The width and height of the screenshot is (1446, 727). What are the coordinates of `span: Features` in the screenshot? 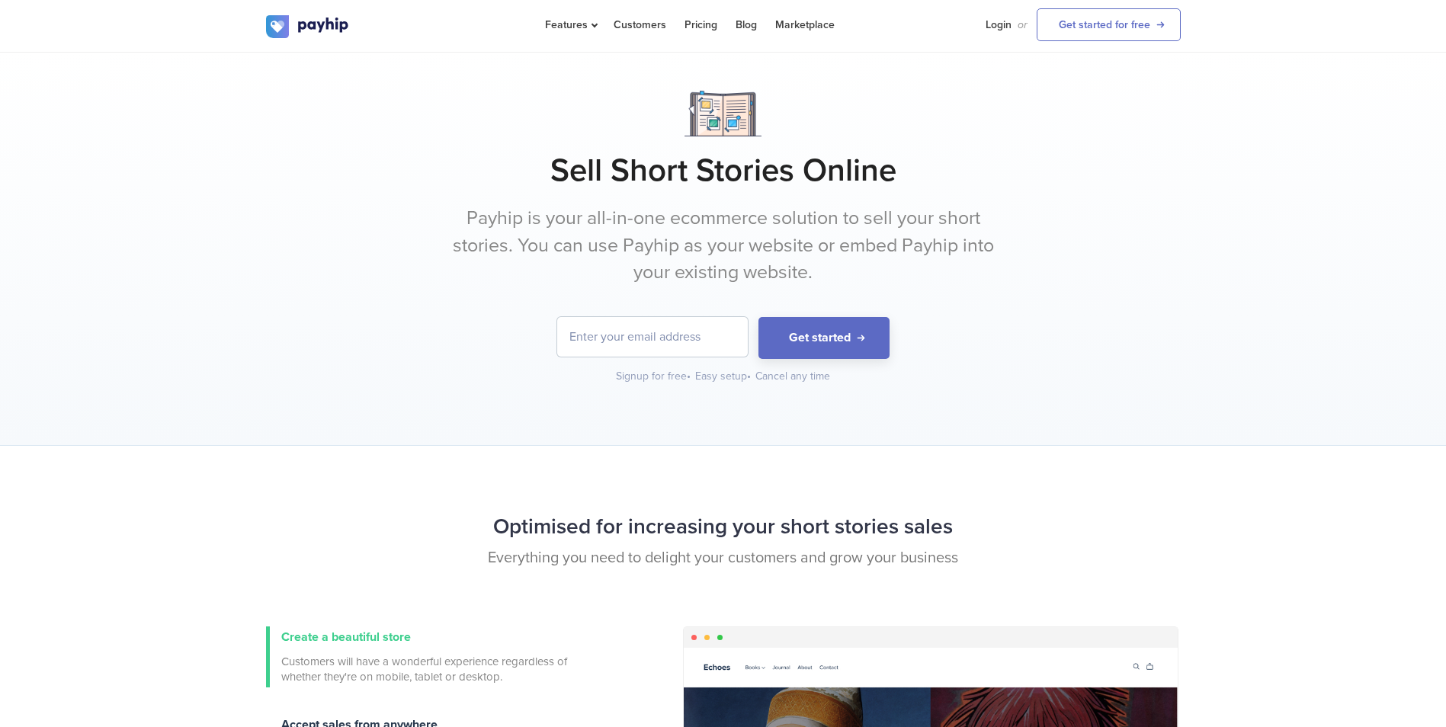 It's located at (570, 24).